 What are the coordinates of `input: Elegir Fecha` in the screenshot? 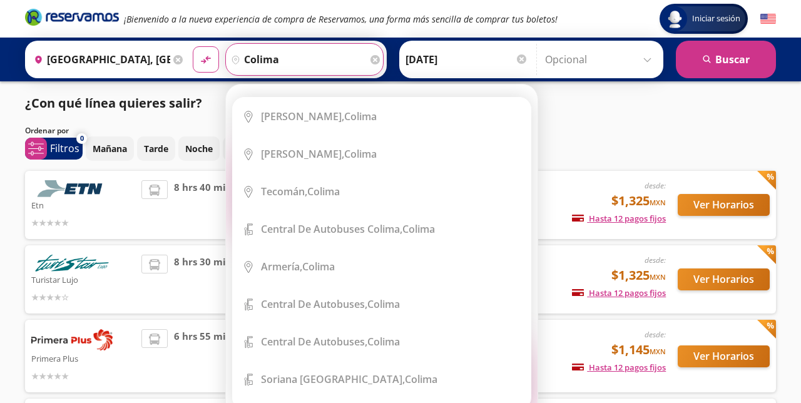 It's located at (467, 59).